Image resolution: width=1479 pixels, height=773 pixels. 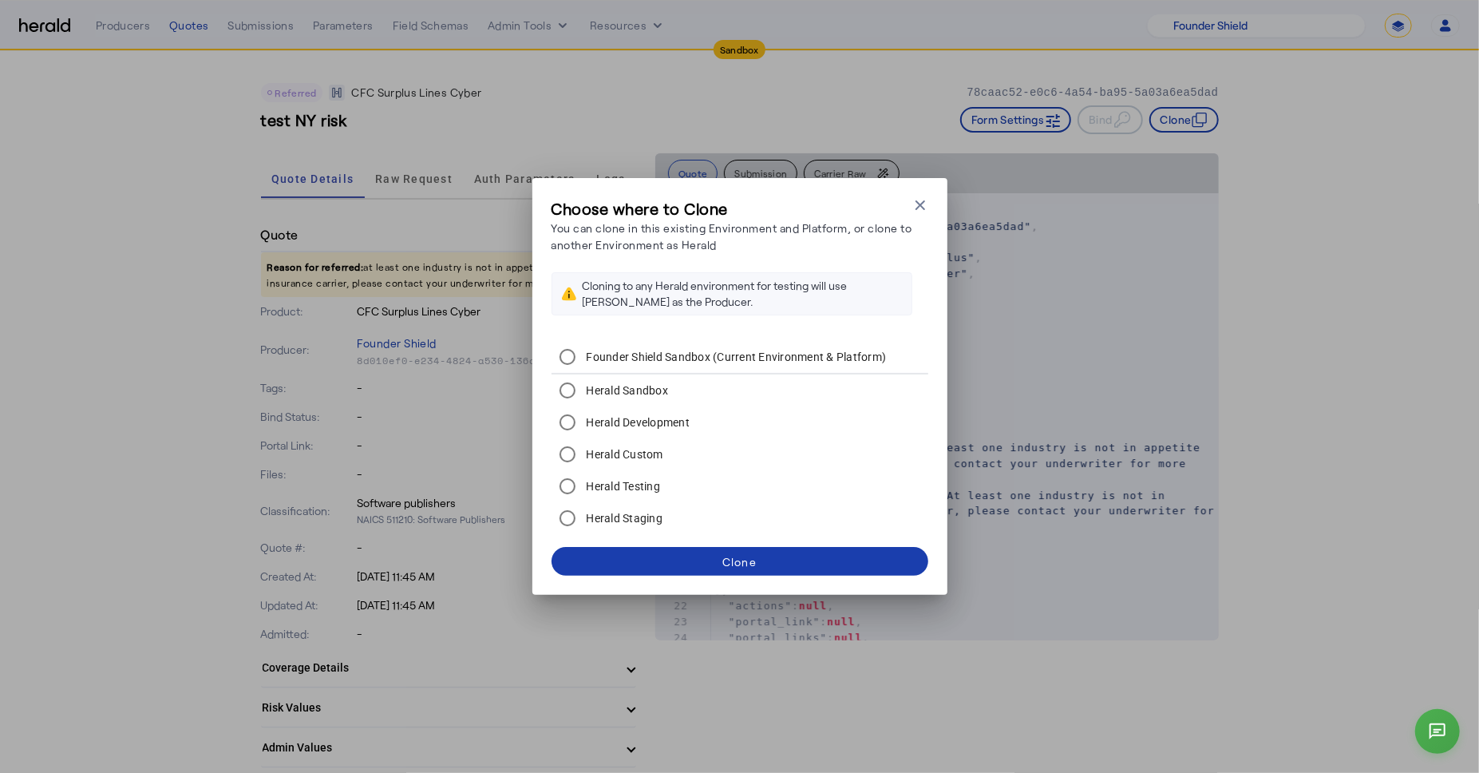 I want to click on label: Herald Development, so click(x=637, y=422).